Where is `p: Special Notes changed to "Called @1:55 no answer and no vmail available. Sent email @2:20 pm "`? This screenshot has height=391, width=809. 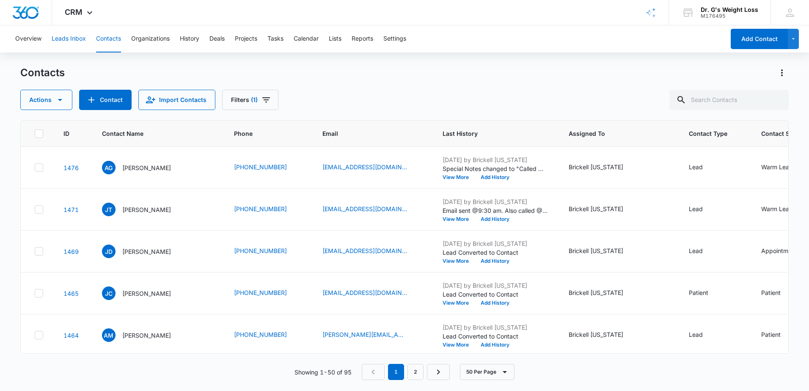 p: Special Notes changed to "Called @1:55 no answer and no vmail available. Sent email @2:20 pm " is located at coordinates (496, 168).